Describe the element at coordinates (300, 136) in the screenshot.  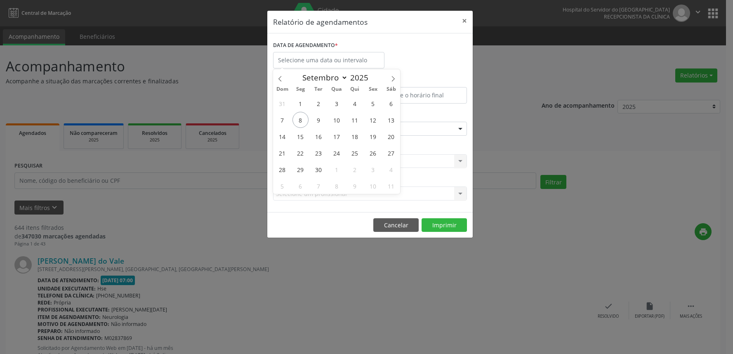
I see `span: Setembro 15, 2025` at that location.